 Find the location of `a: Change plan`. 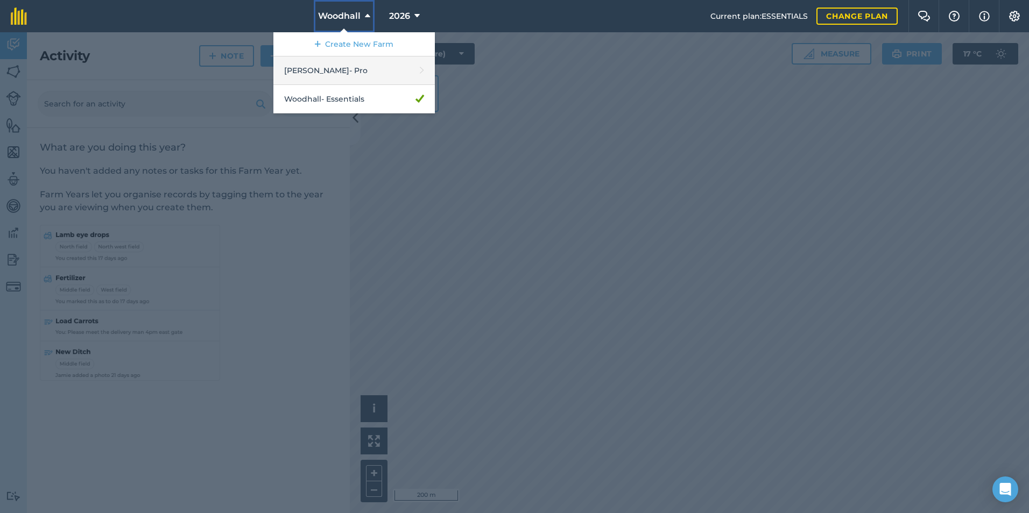

a: Change plan is located at coordinates (857, 16).